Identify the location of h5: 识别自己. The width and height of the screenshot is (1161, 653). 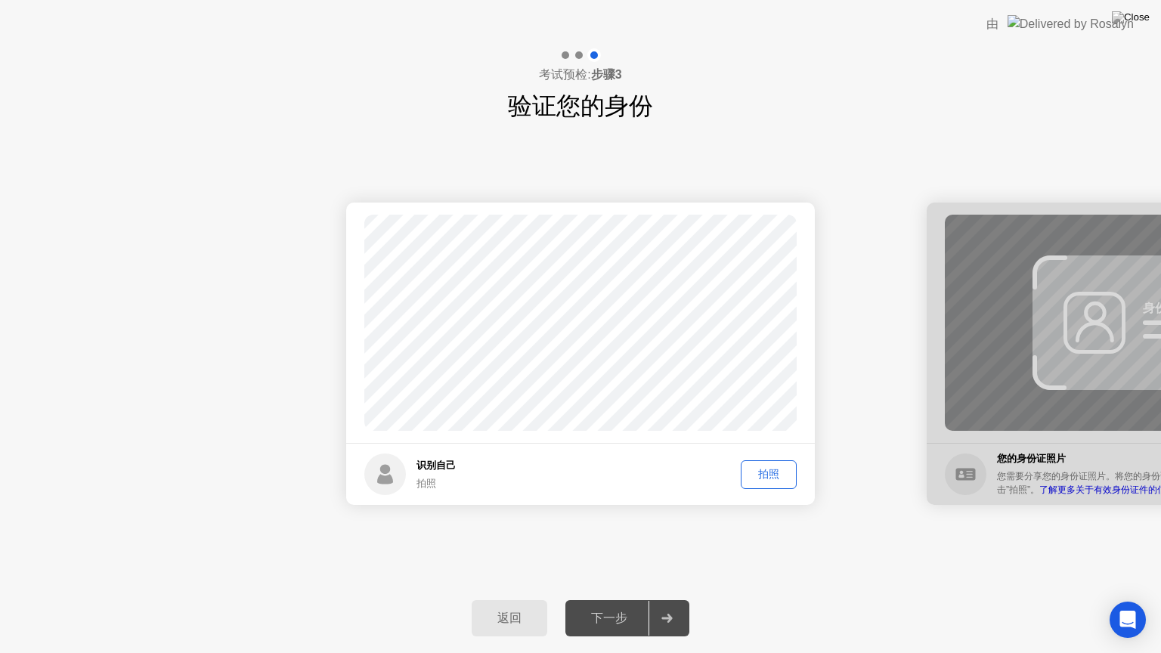
(436, 466).